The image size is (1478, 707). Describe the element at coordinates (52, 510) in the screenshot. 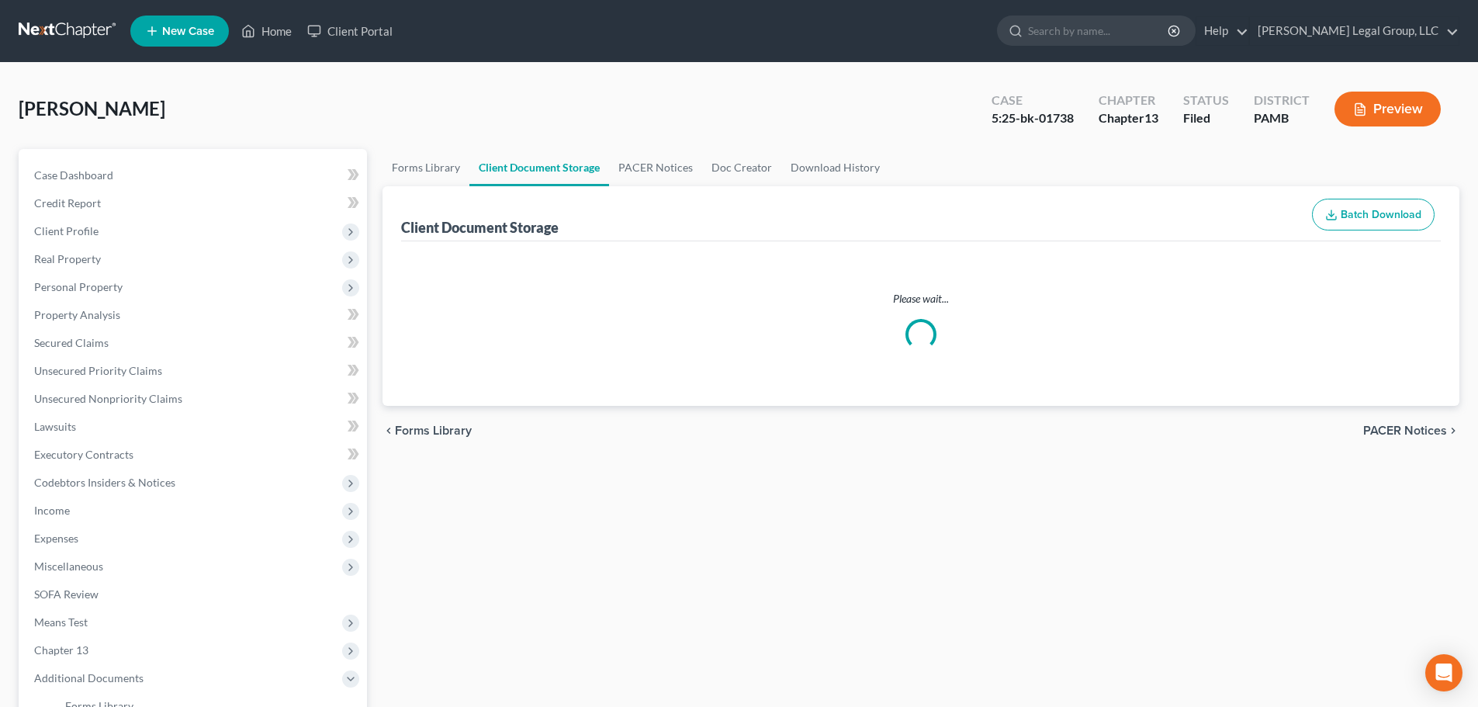

I see `span: Income` at that location.